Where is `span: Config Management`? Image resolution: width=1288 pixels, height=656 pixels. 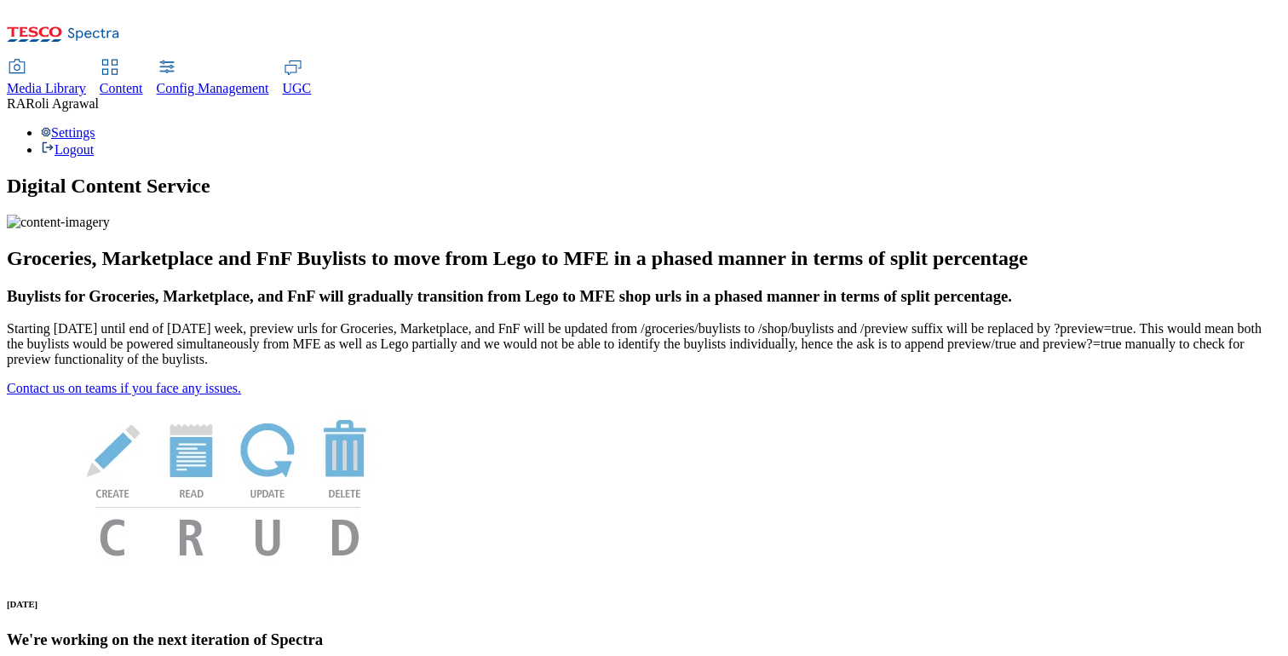 span: Config Management is located at coordinates (213, 88).